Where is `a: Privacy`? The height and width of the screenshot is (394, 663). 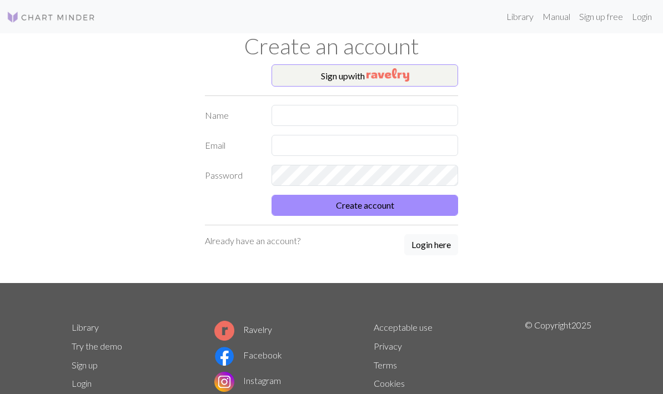 a: Privacy is located at coordinates (387, 346).